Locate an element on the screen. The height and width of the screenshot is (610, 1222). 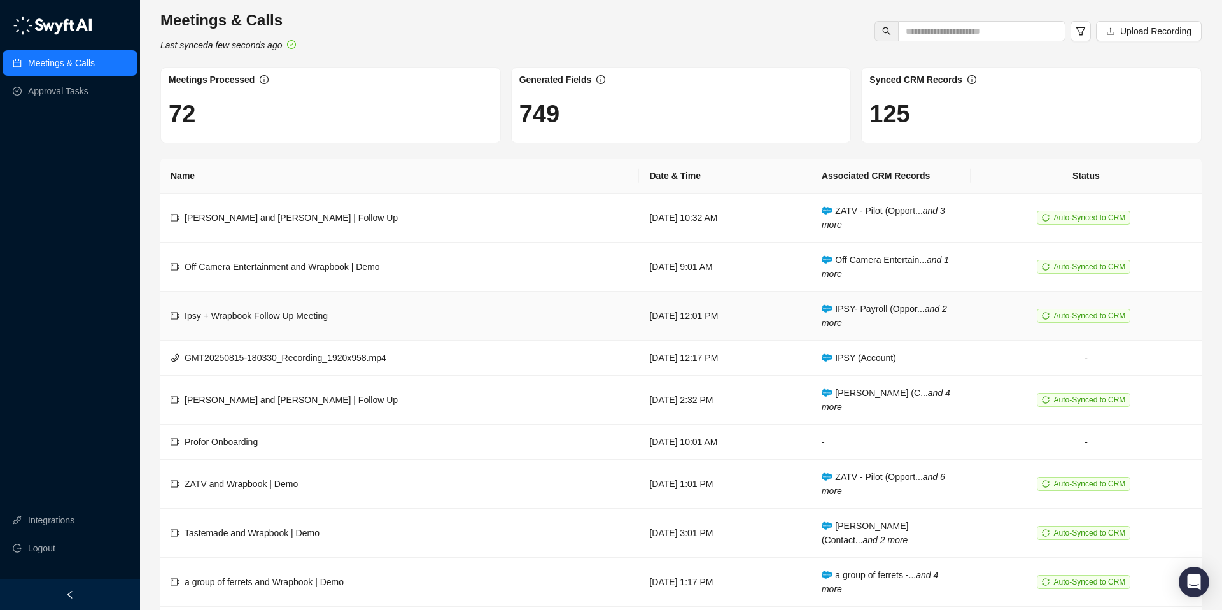
span: Upload Recording is located at coordinates (1156, 31).